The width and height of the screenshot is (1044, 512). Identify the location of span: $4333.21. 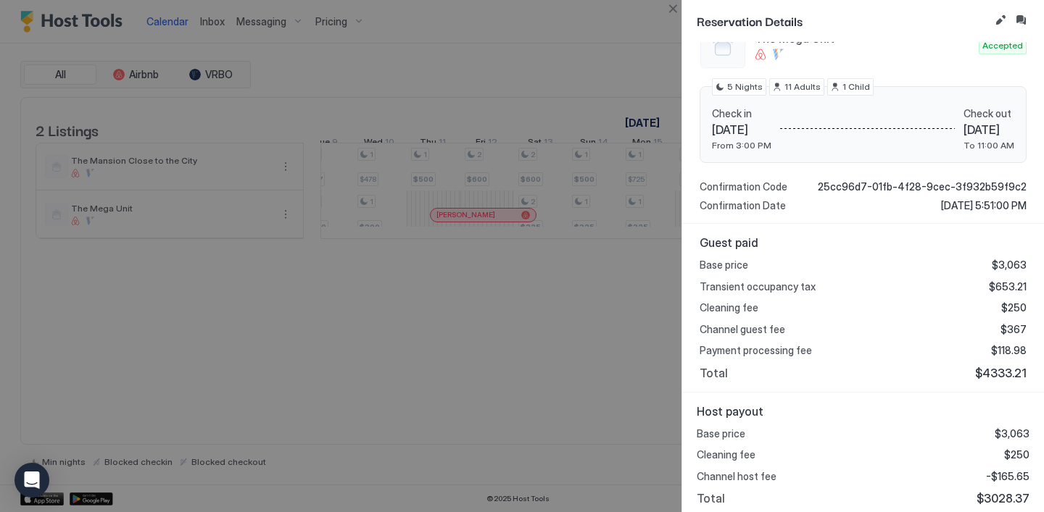
(1000, 373).